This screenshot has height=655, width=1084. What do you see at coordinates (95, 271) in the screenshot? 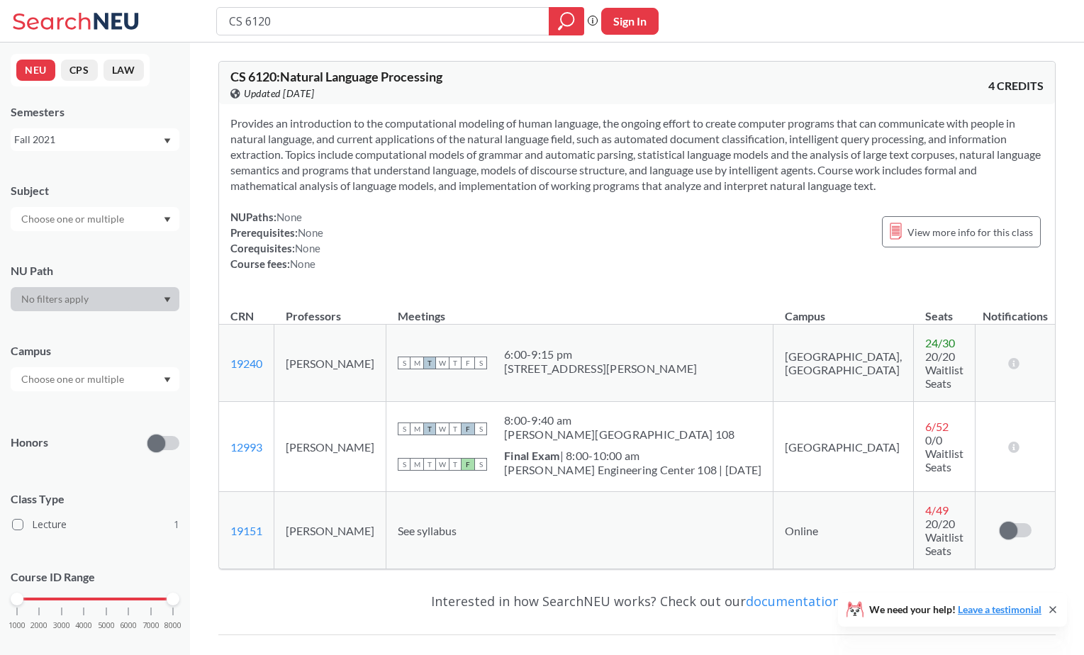
I see `div: NU Path` at bounding box center [95, 271].